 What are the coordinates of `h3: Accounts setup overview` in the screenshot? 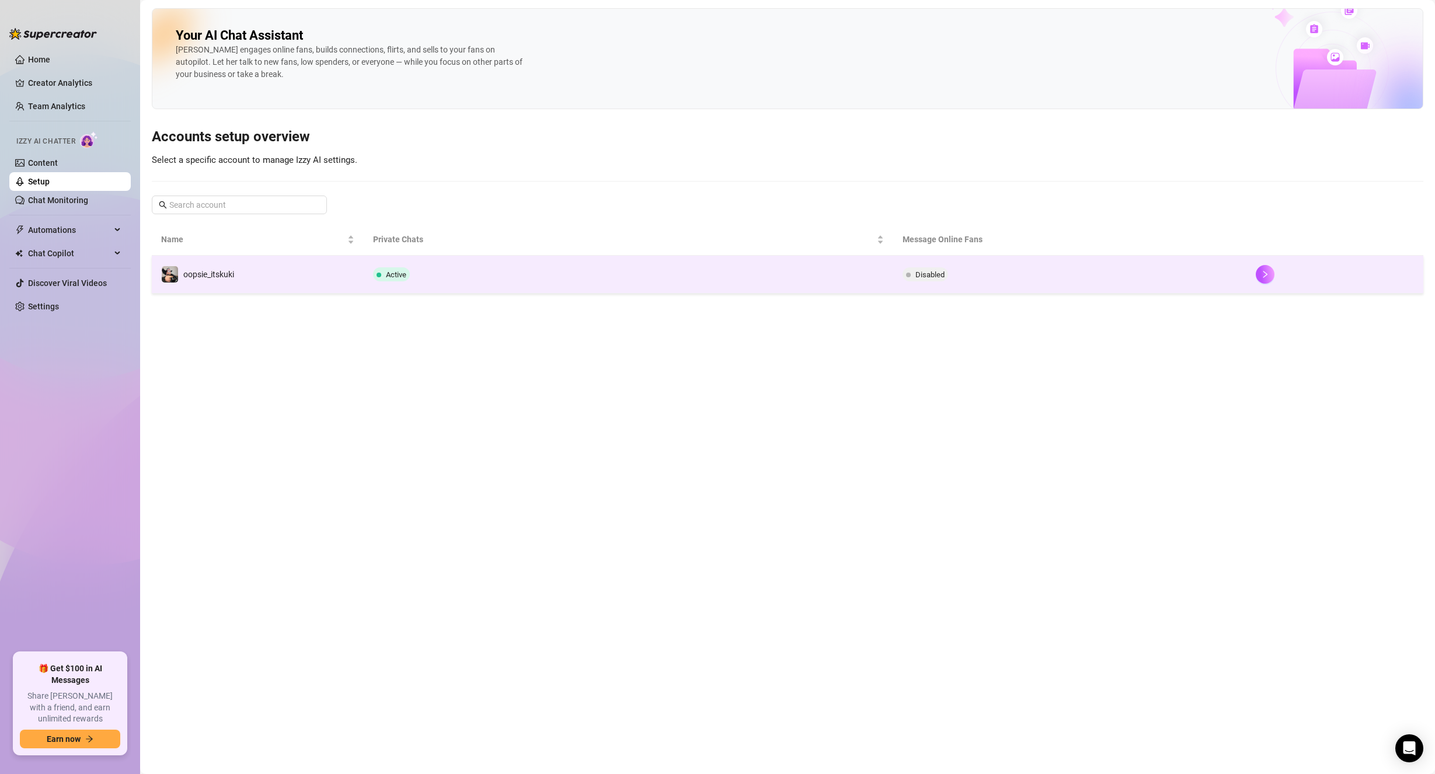 It's located at (787, 137).